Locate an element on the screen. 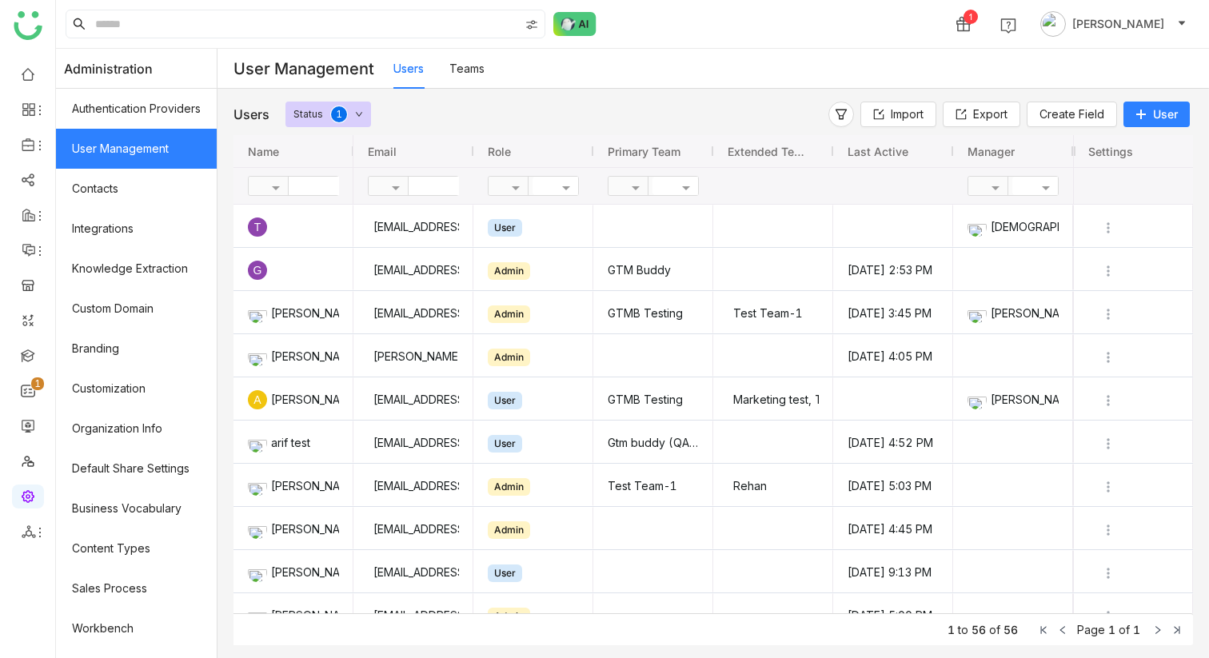 The width and height of the screenshot is (1209, 658). span: Last active is located at coordinates (878, 151).